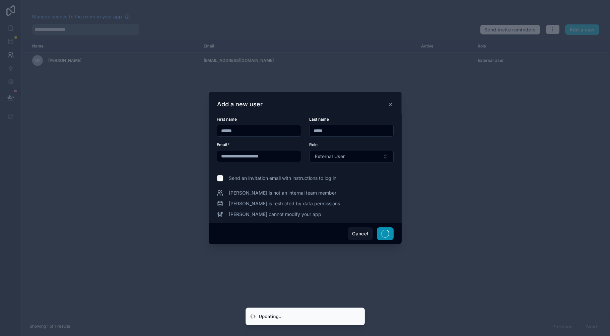 This screenshot has height=336, width=610. What do you see at coordinates (351, 157) in the screenshot?
I see `button: Select Button` at bounding box center [351, 157].